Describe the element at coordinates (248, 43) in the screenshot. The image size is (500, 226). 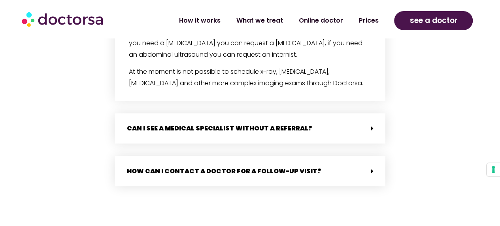
I see `span: Ultrasounds are available within the medical area they fall into. For example if you need a [MEDI...` at that location.